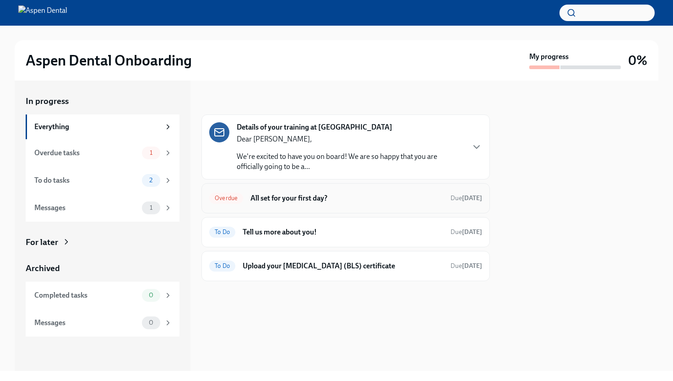 The image size is (673, 381). Describe the element at coordinates (86, 295) in the screenshot. I see `div: Completed tasks` at that location.